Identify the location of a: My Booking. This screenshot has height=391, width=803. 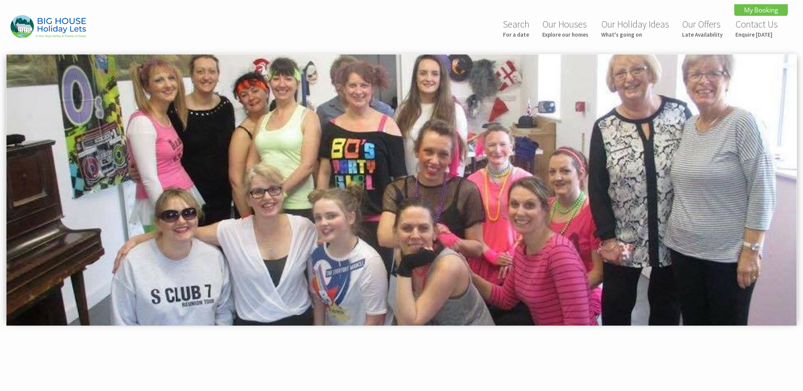
(761, 10).